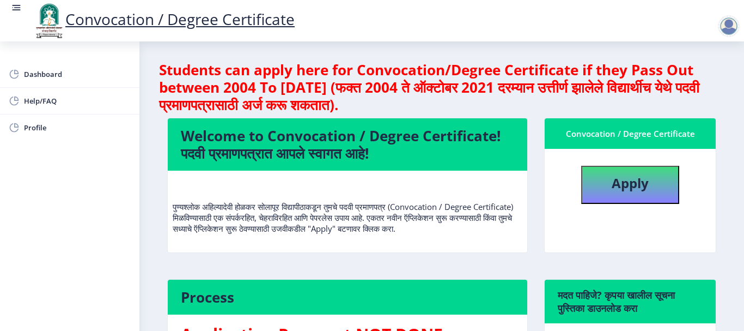 This screenshot has width=744, height=331. I want to click on button: Apply, so click(630, 185).